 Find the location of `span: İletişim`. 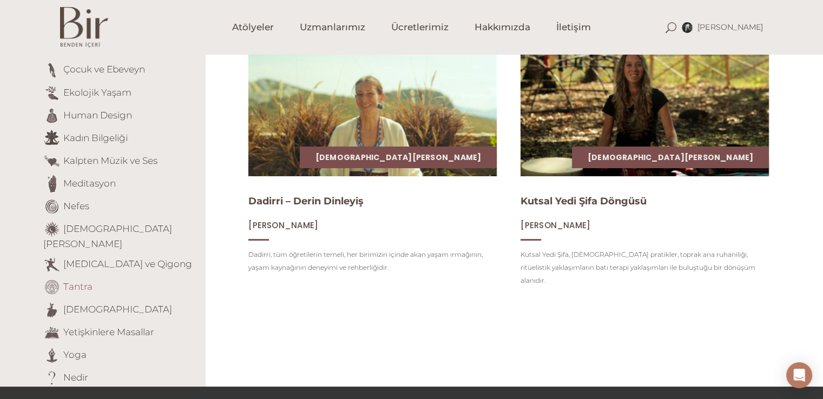

span: İletişim is located at coordinates (573, 27).